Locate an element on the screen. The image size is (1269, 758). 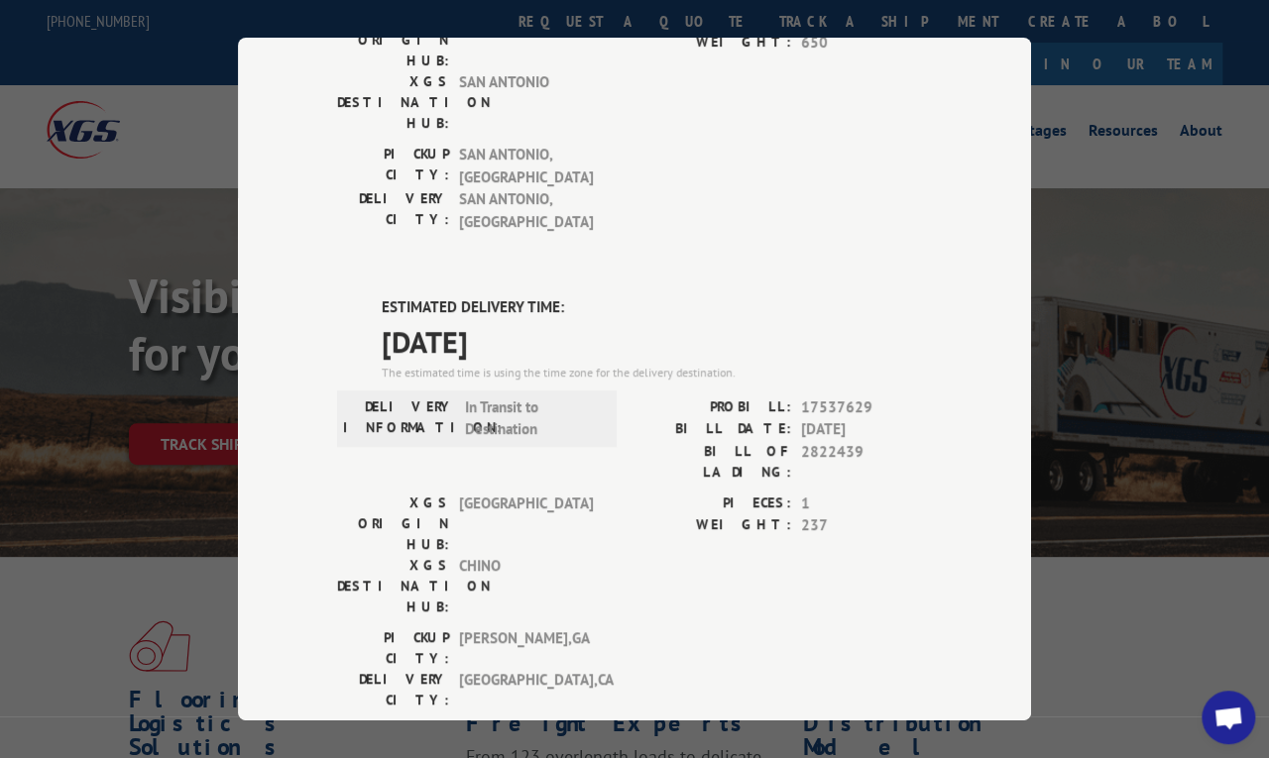
label: BILL DATE: is located at coordinates (713, 429).